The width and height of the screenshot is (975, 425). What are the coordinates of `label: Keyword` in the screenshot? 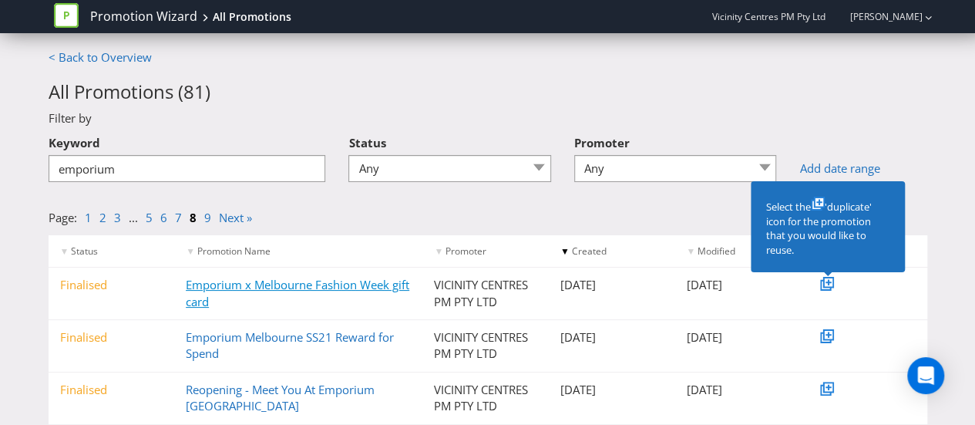 It's located at (74, 139).